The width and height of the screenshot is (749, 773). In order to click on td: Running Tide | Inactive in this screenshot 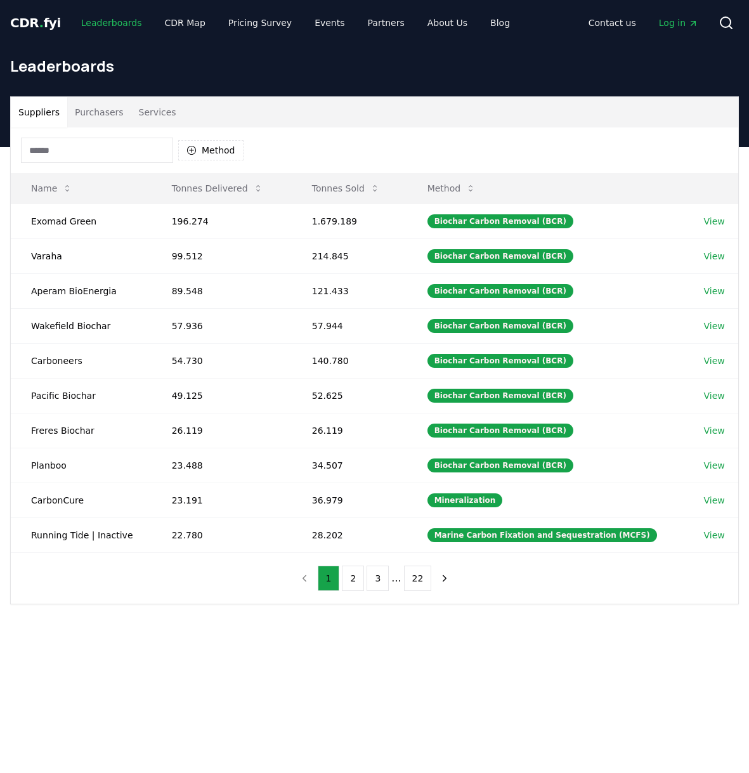, I will do `click(81, 535)`.